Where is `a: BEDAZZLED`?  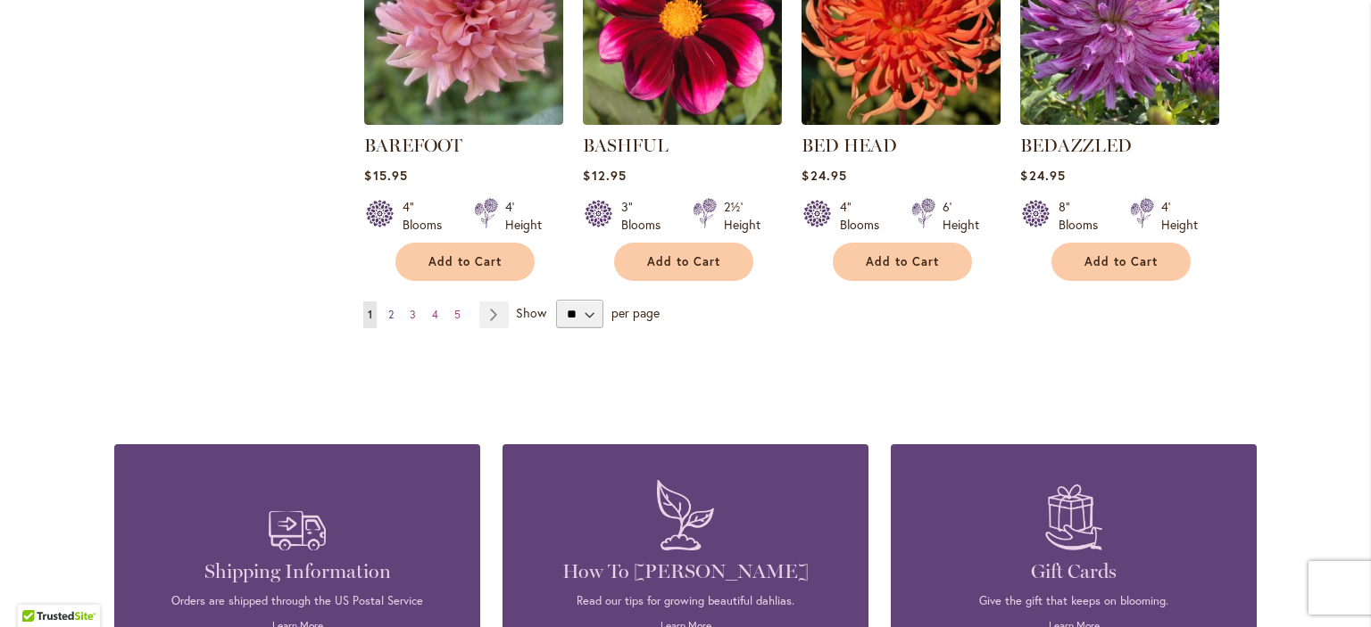 a: BEDAZZLED is located at coordinates (1075, 145).